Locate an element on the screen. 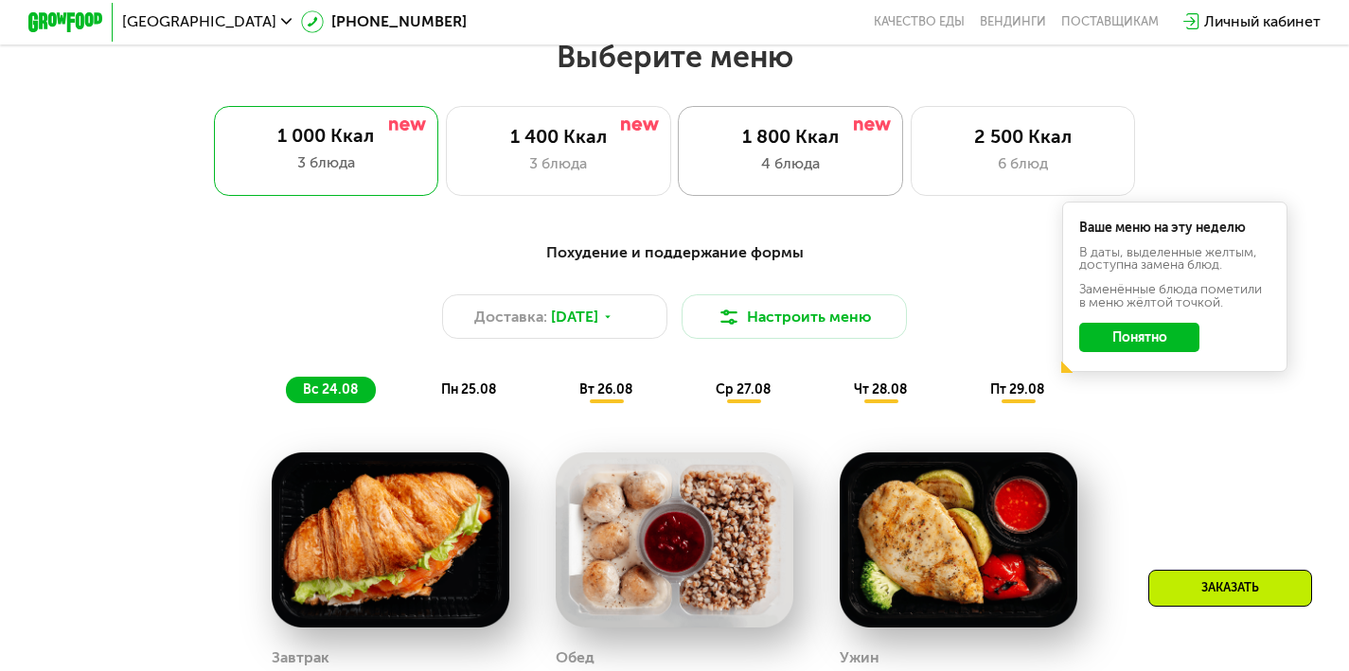 This screenshot has width=1349, height=671. span: пт 29.08 is located at coordinates (1017, 389).